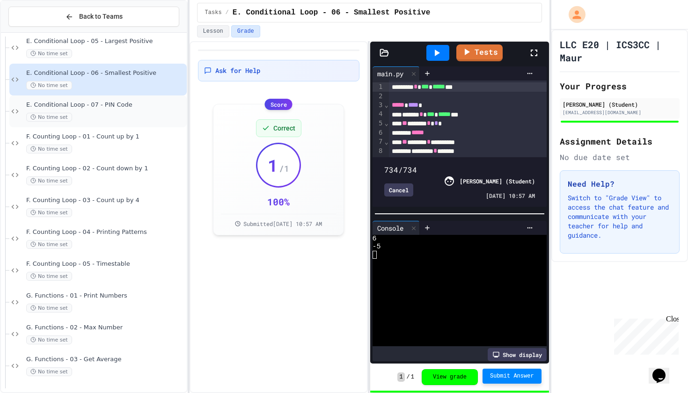  Describe the element at coordinates (378, 87) in the screenshot. I see `div: 1` at that location.